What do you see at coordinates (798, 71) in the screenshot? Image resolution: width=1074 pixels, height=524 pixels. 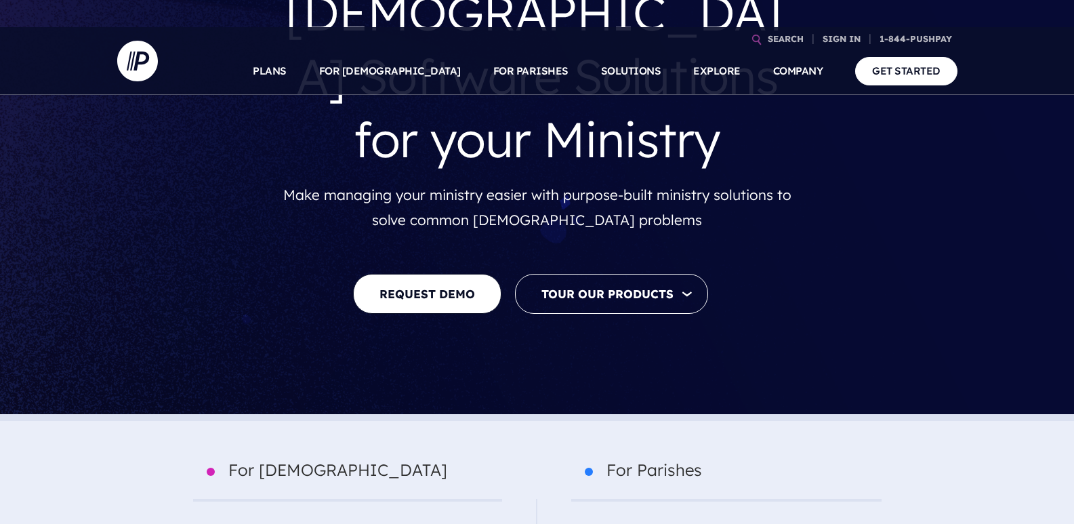 I see `a: COMPANY` at bounding box center [798, 71].